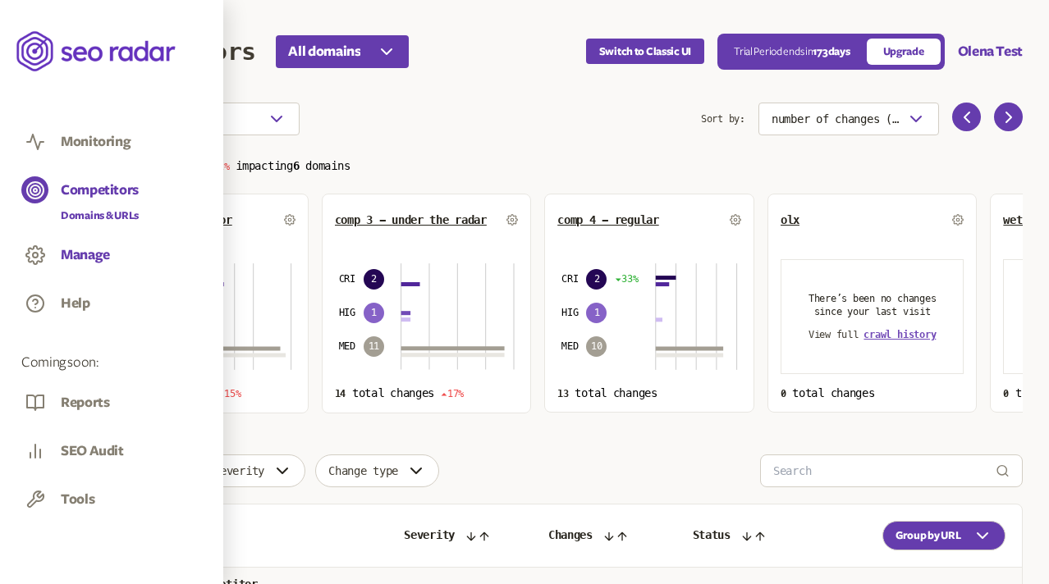 The image size is (1049, 584). I want to click on span: crawl history, so click(899, 335).